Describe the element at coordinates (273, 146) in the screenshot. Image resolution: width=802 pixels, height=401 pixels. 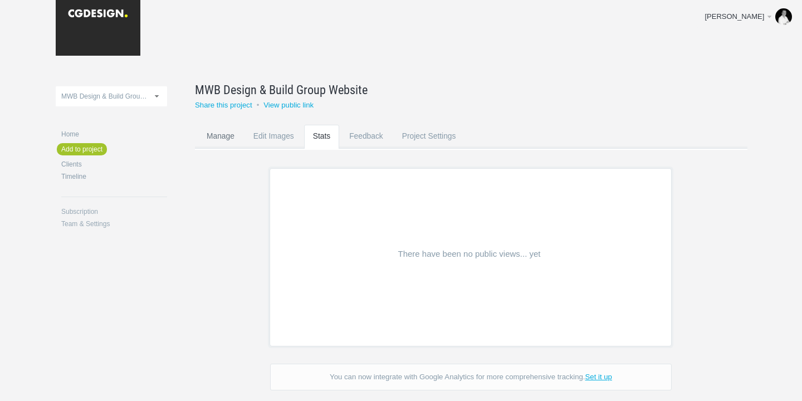
I see `a: Edit Images` at that location.